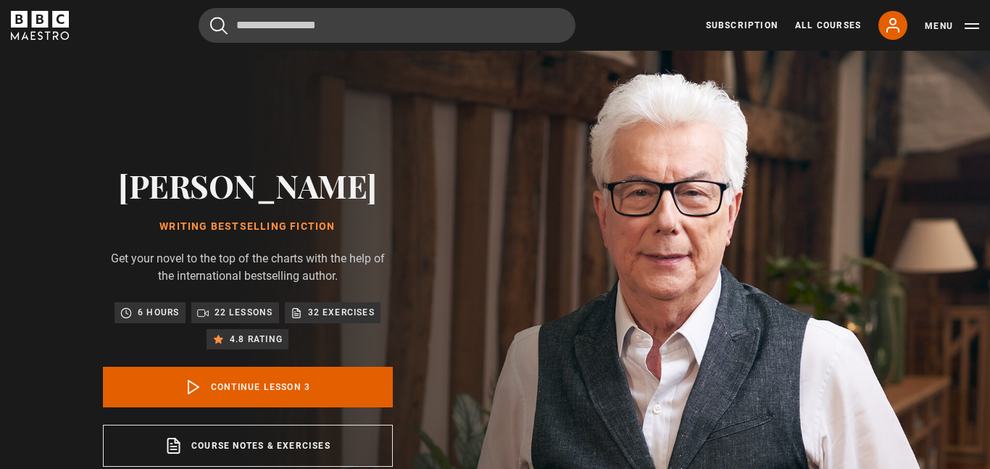 This screenshot has height=469, width=990. I want to click on a: Subscription, so click(741, 25).